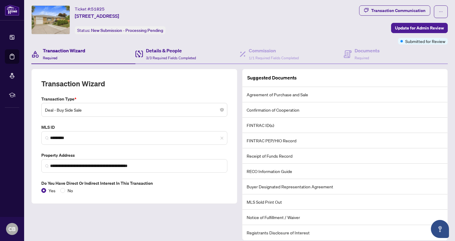 The height and width of the screenshot is (241, 455). I want to click on h4: Commission, so click(274, 51).